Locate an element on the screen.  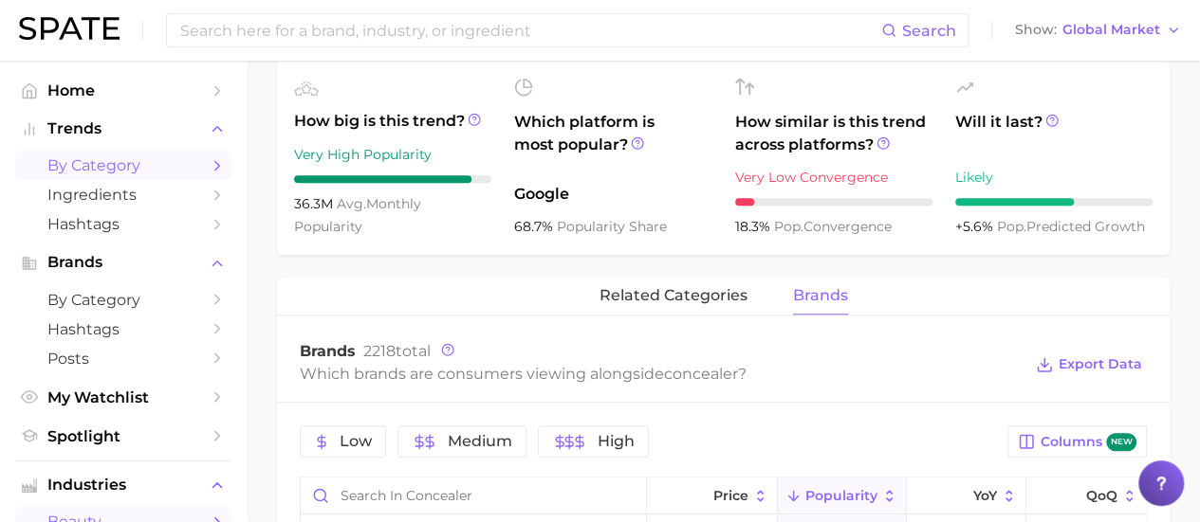
div: 6 / 10 is located at coordinates (1053, 202).